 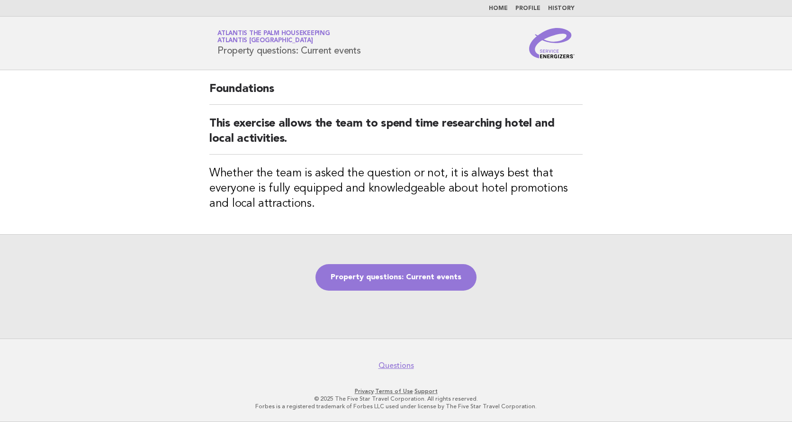 I want to click on h2: This exercise allows the team to spend time researching hotel and local activities., so click(x=396, y=135).